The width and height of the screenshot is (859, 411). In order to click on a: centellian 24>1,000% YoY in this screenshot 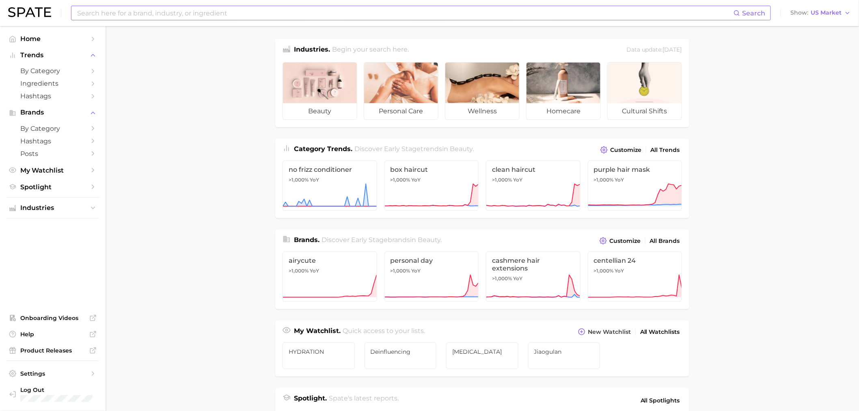, I will do `click(635, 277)`.